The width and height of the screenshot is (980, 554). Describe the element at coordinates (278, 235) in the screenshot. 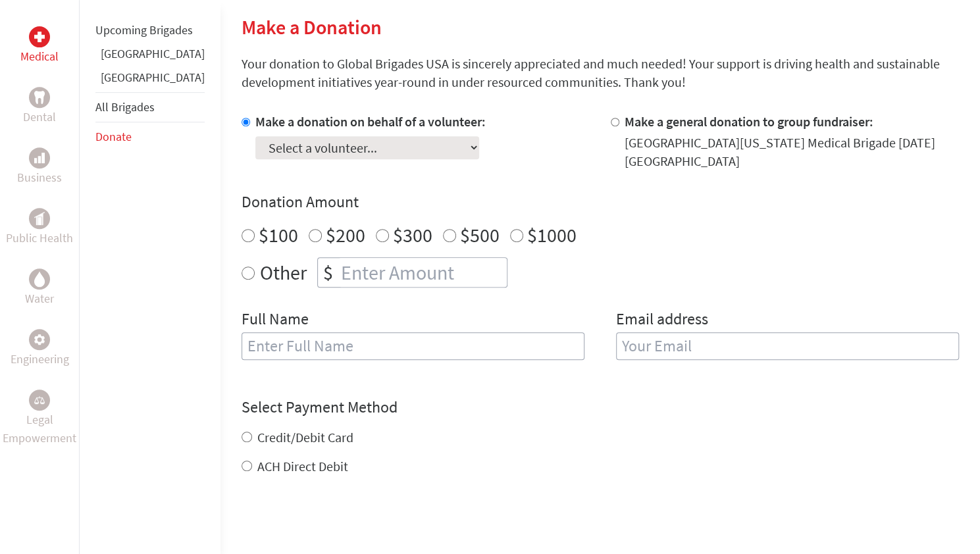

I see `label: $100` at that location.